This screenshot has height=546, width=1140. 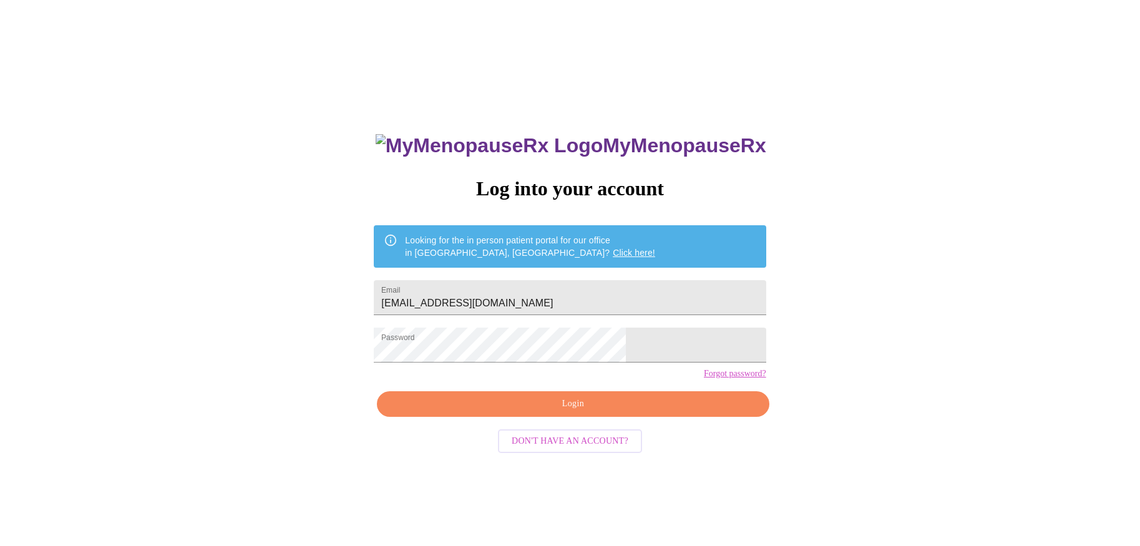 What do you see at coordinates (570, 188) in the screenshot?
I see `h3: Log into your account` at bounding box center [570, 188].